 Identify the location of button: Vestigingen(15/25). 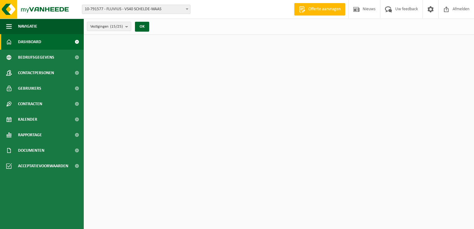
(109, 26).